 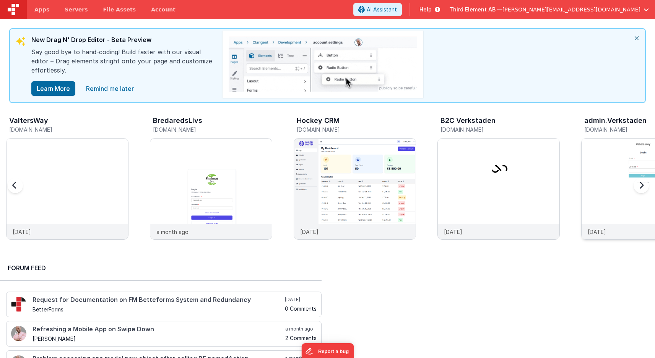 What do you see at coordinates (120, 10) in the screenshot?
I see `span: File Assets` at bounding box center [120, 10].